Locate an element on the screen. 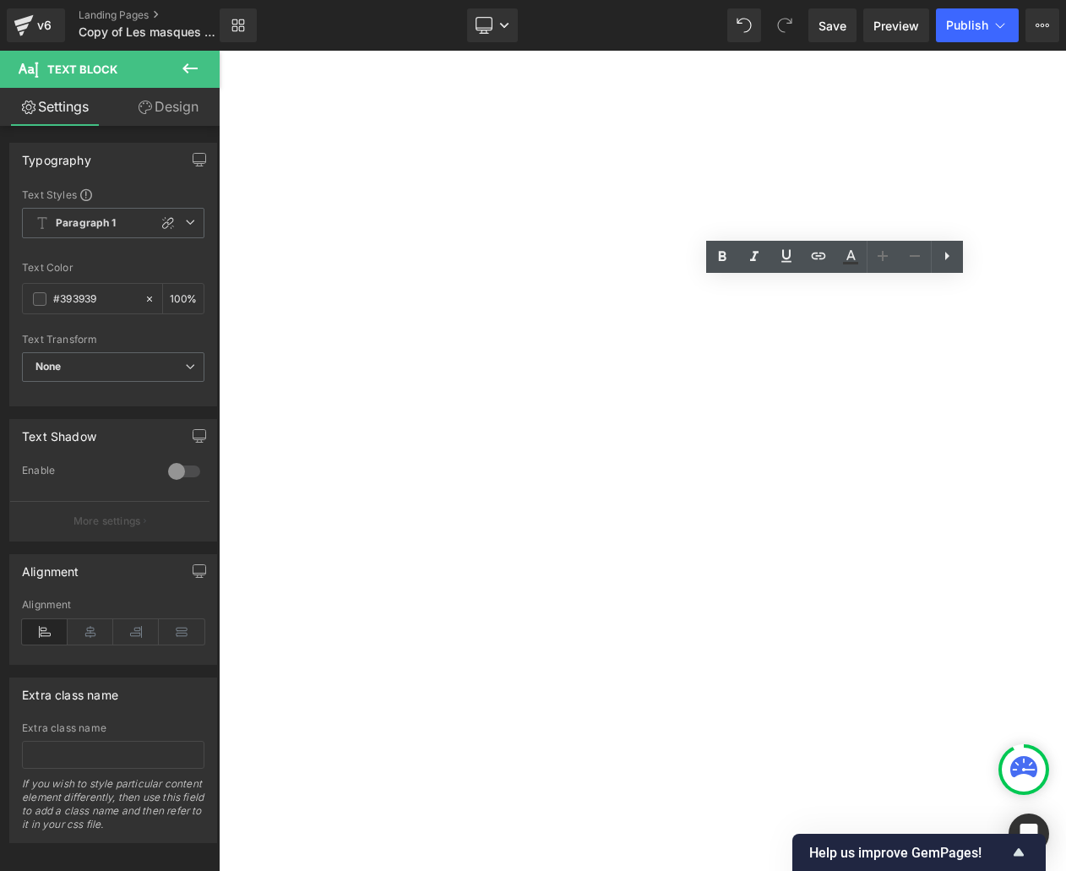 This screenshot has height=871, width=1066. span: Copy of Les masques LED is located at coordinates (147, 32).